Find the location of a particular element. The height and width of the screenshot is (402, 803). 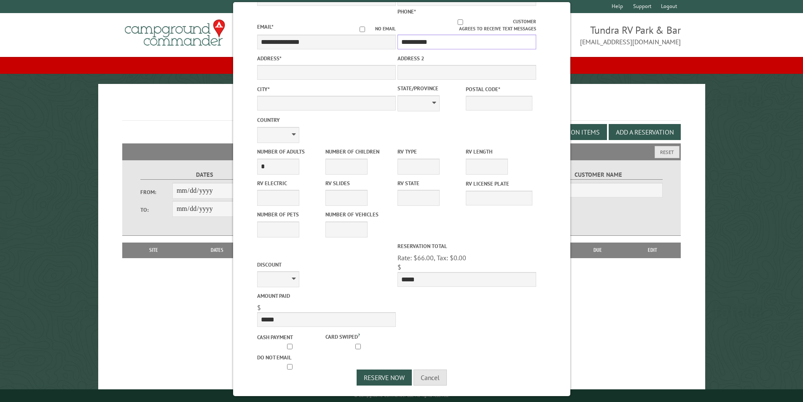

label: RV Length is located at coordinates (499, 151).